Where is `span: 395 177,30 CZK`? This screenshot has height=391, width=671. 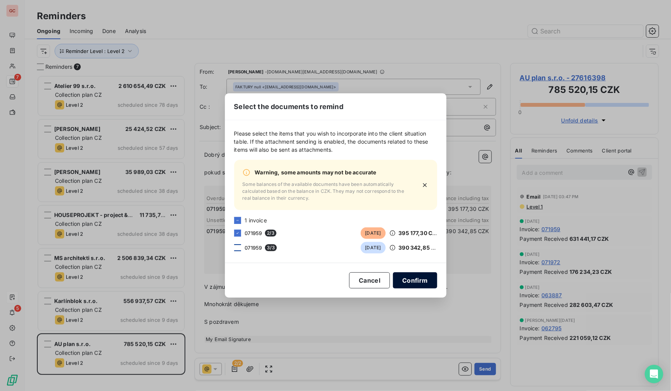 span: 395 177,30 CZK is located at coordinates (419, 233).